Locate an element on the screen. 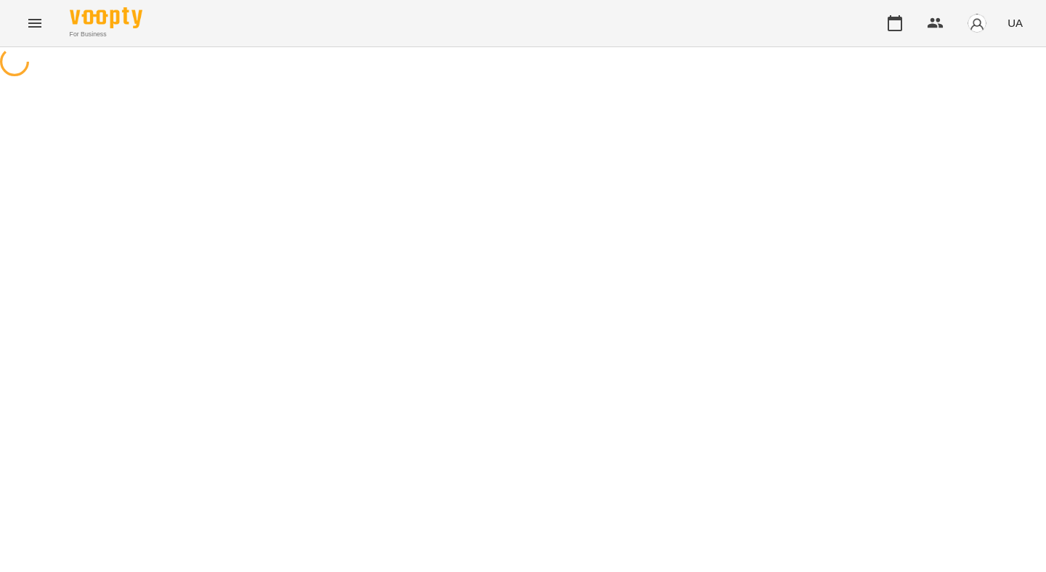  span: For Business is located at coordinates (106, 34).